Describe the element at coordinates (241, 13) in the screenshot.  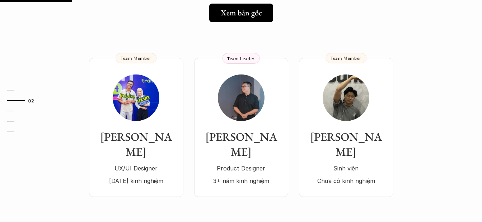
I see `a: Xem bản gốc` at that location.